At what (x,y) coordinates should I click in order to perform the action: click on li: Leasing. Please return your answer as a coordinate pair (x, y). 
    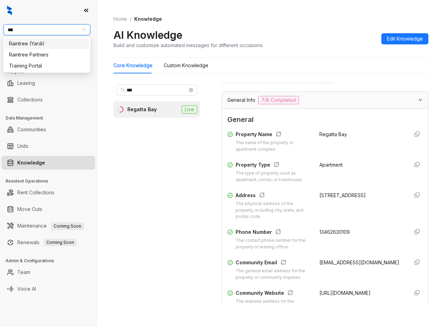
    Looking at the image, I should click on (48, 83).